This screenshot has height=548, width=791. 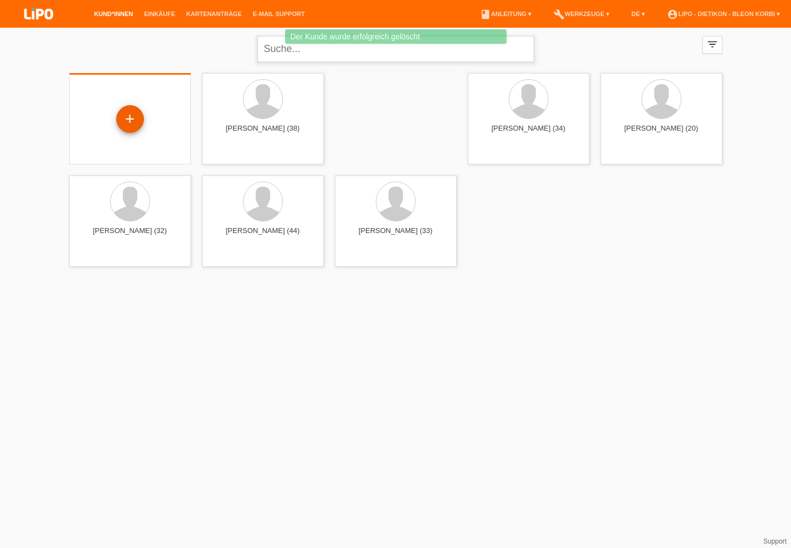 I want to click on a: Support, so click(x=775, y=541).